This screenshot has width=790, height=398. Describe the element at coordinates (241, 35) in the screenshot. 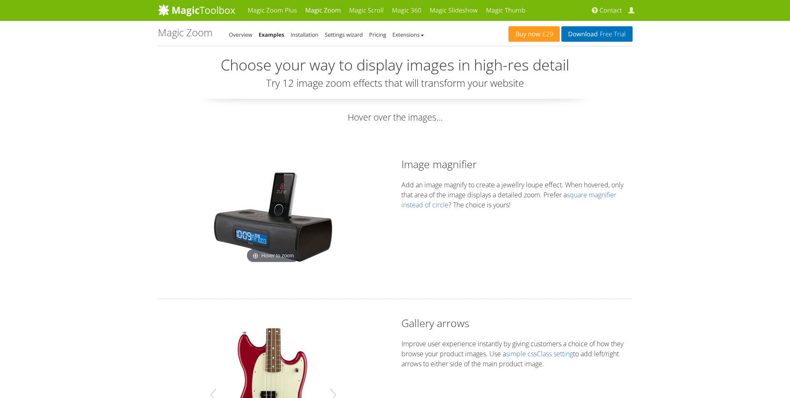

I see `a: Overview` at that location.